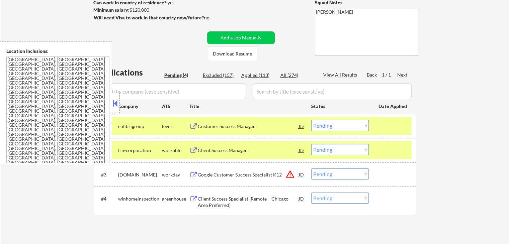 This screenshot has width=509, height=244. I want to click on div: Title, so click(247, 106).